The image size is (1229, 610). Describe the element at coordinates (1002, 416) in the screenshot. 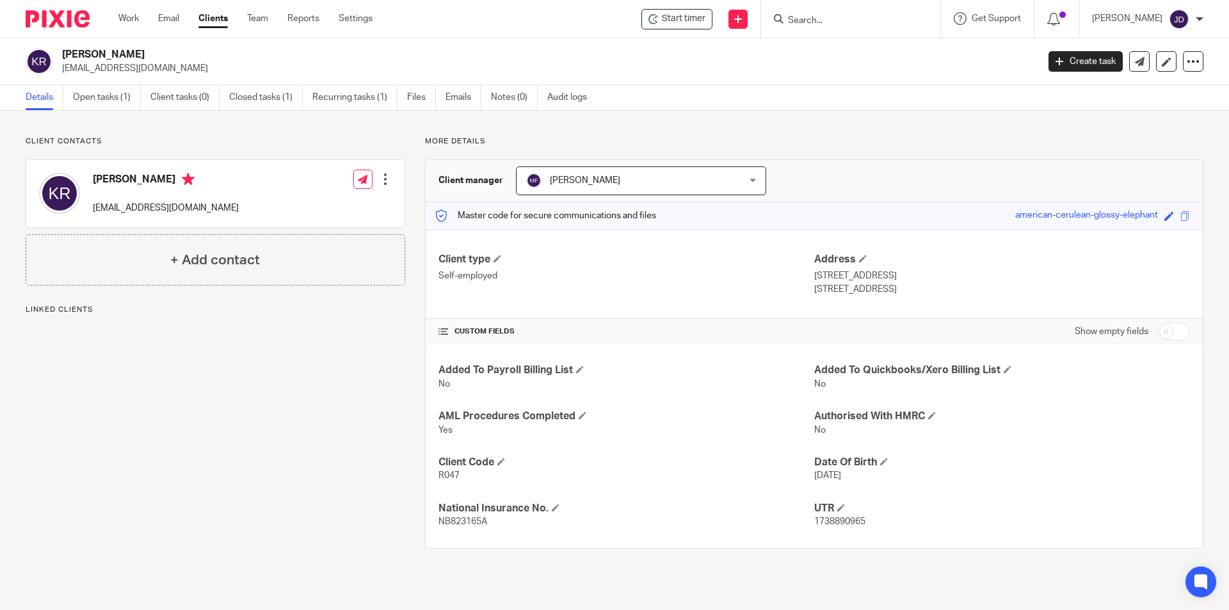

I see `h4: Authorised With HMRC` at that location.